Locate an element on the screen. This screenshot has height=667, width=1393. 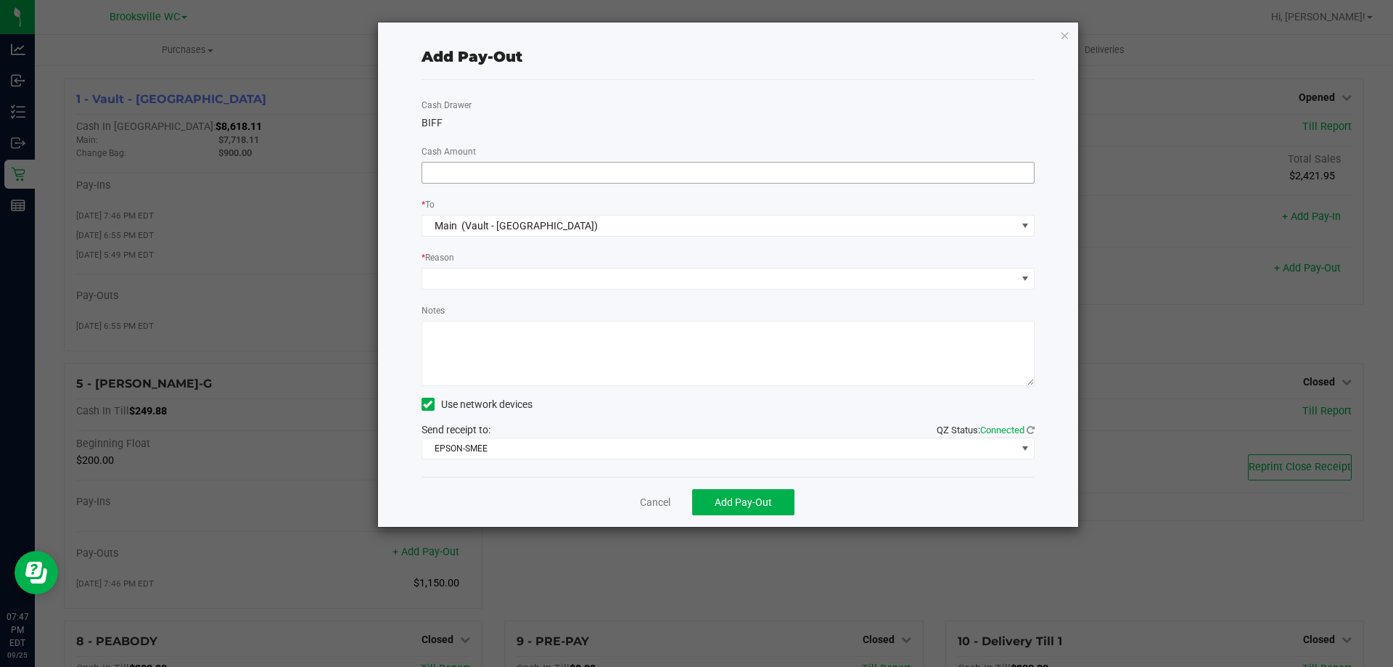
span: QZ Status: is located at coordinates (985, 429).